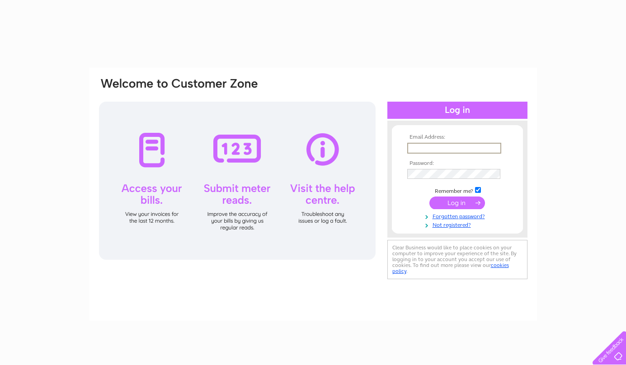  Describe the element at coordinates (458, 137) in the screenshot. I see `th: Email Address:` at that location.